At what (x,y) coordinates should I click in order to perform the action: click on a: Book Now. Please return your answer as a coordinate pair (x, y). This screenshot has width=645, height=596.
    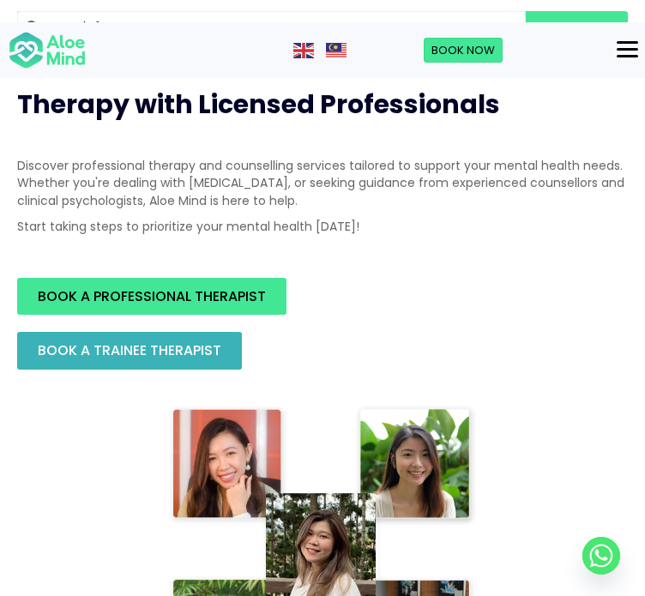
    Looking at the image, I should click on (463, 51).